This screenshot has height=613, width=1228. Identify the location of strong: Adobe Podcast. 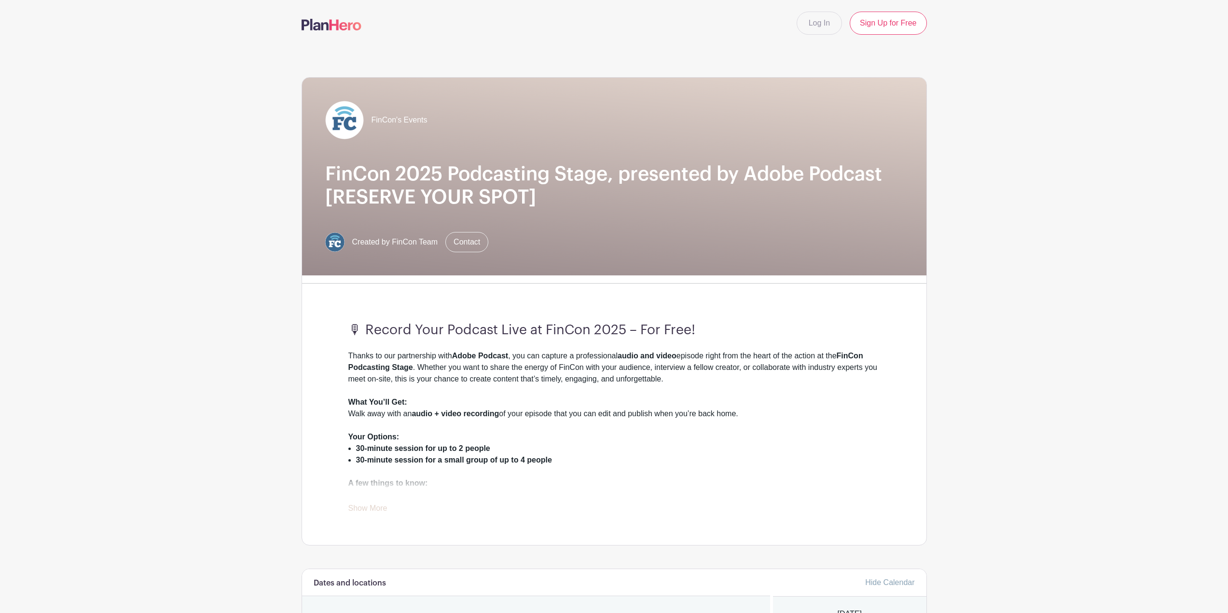
(480, 356).